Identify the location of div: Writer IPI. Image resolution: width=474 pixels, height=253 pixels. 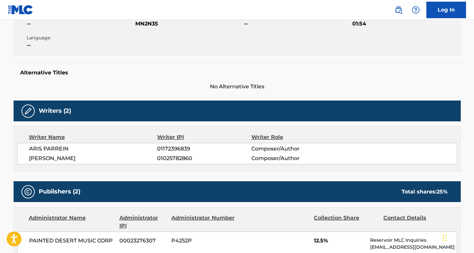
(204, 137).